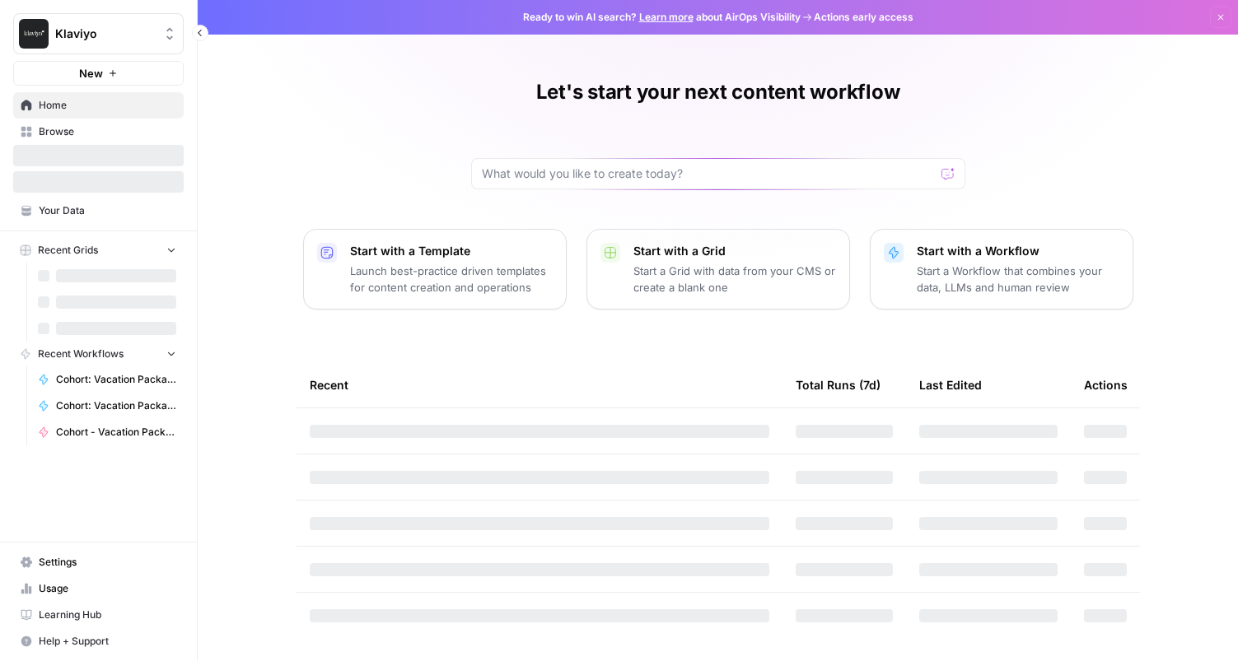 The width and height of the screenshot is (1238, 661). I want to click on span: Home, so click(107, 105).